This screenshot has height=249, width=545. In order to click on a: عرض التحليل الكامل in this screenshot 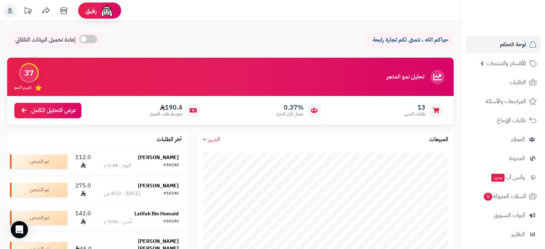, I will do `click(48, 110)`.